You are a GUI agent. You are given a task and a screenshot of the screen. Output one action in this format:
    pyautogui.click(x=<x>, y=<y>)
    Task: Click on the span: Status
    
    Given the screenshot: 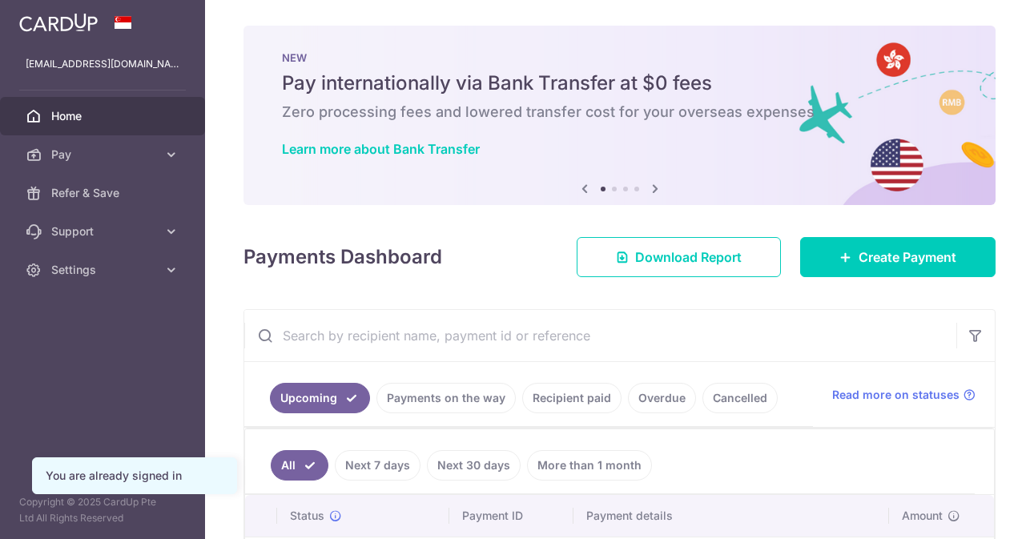 What is the action you would take?
    pyautogui.click(x=307, y=516)
    